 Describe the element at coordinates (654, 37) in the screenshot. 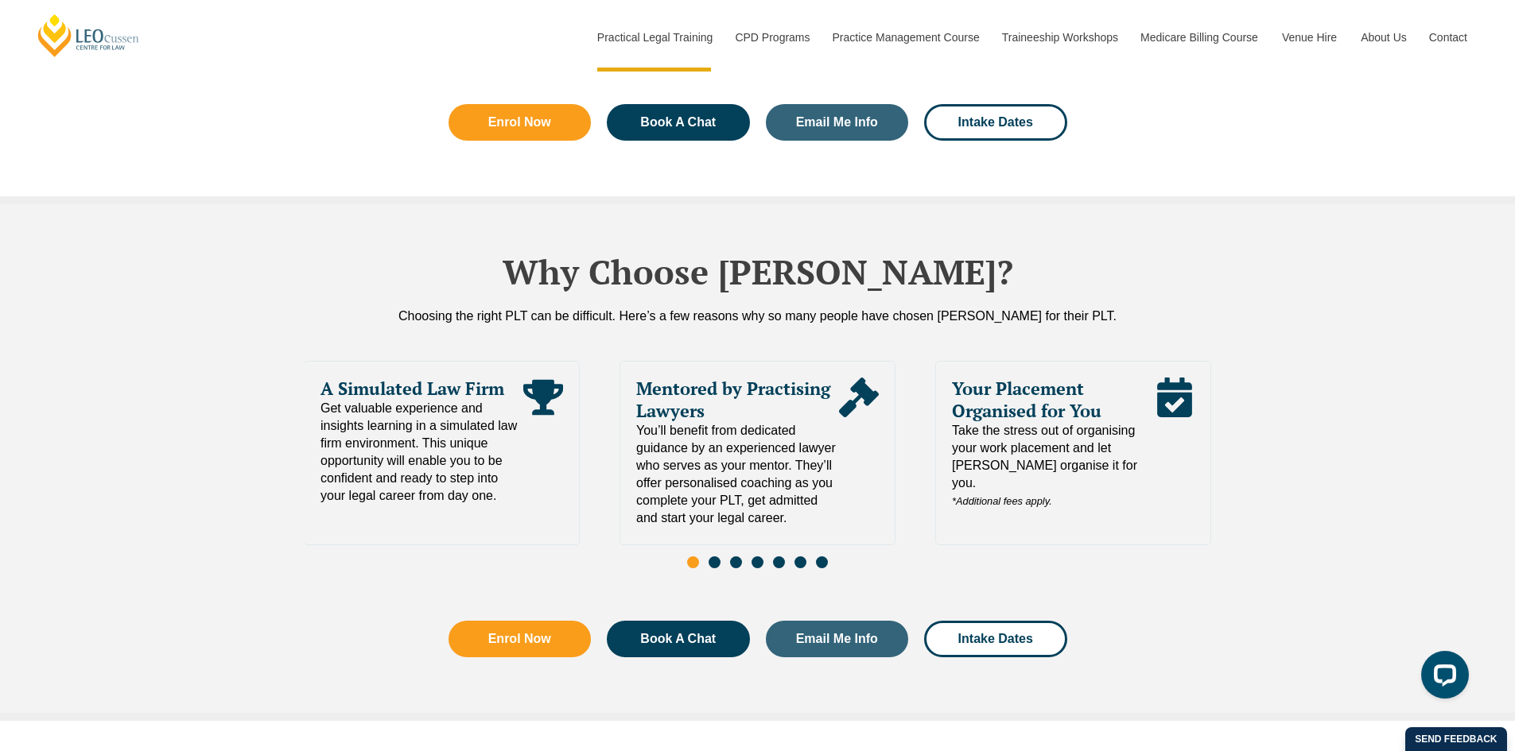

I see `a: Practical Legal Training` at that location.